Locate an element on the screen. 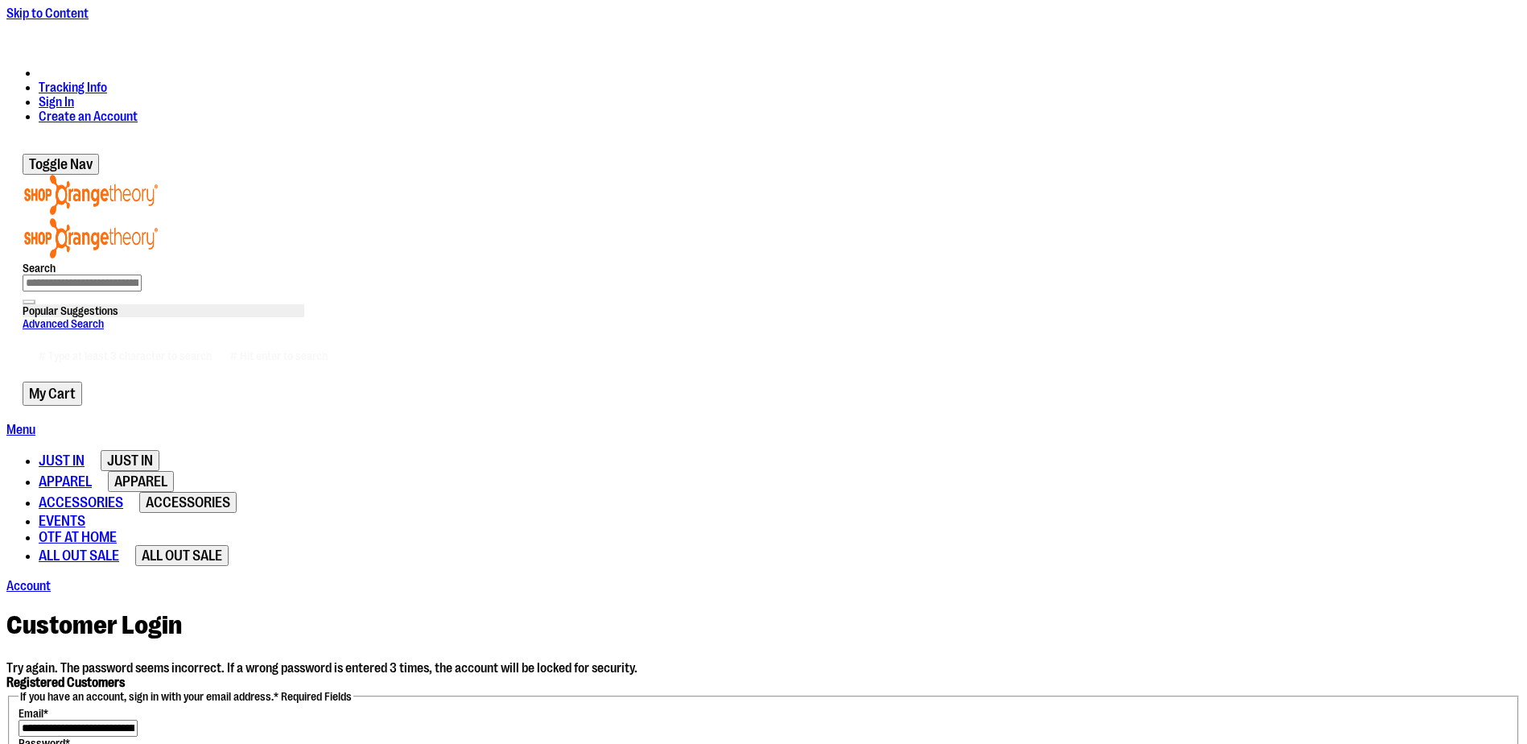 The width and height of the screenshot is (1527, 744). div: Promotional banner is located at coordinates (763, 37).